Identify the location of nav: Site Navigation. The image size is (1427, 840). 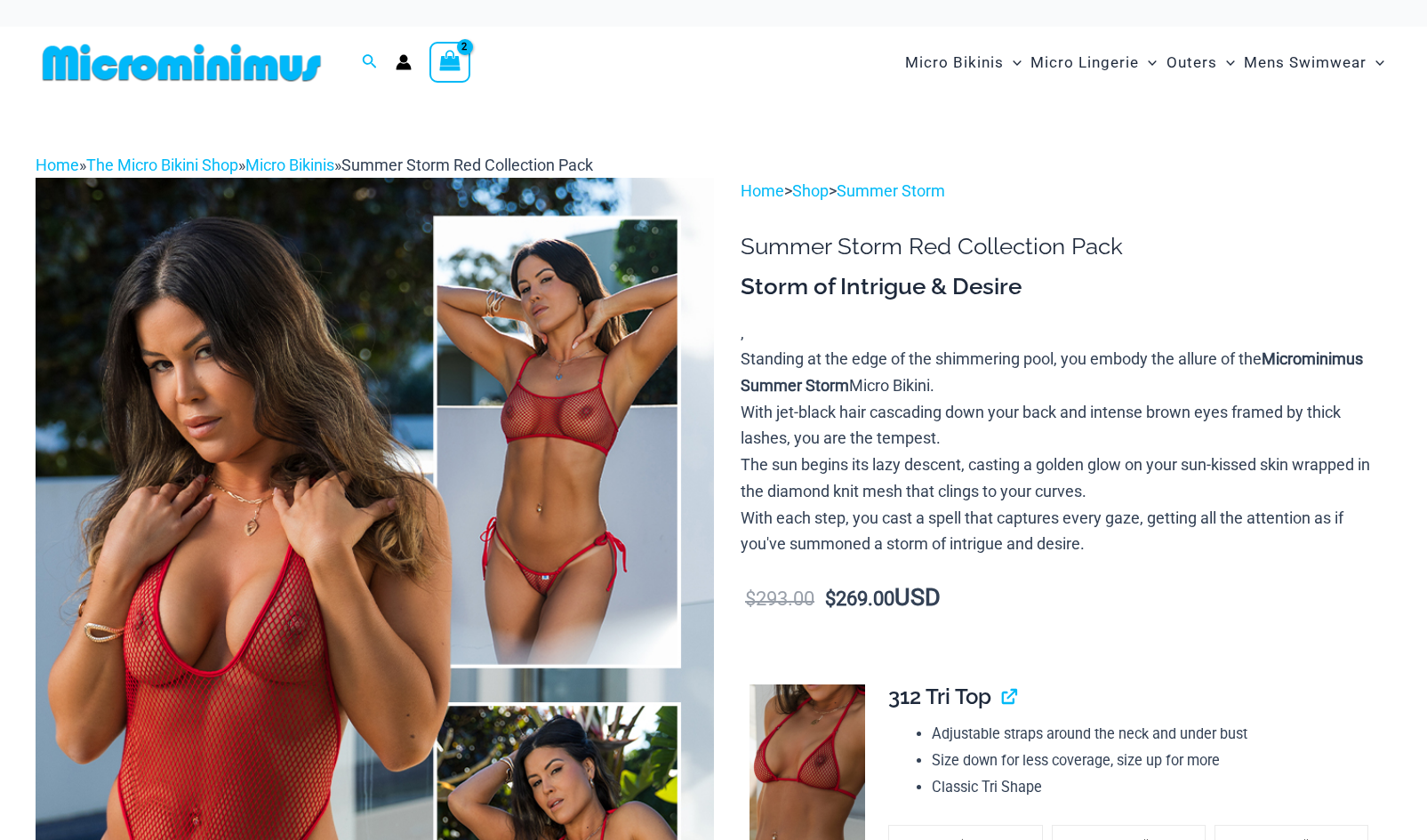
(1144, 62).